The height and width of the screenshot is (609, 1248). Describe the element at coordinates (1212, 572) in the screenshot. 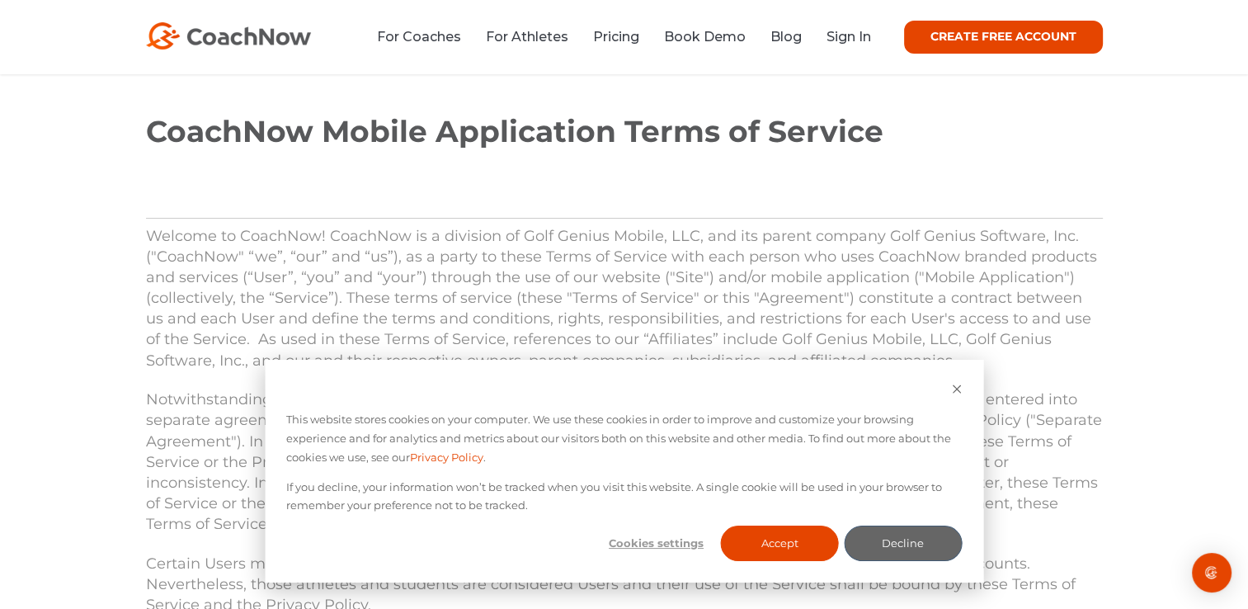

I see `div: Open Intercom Messenger` at that location.